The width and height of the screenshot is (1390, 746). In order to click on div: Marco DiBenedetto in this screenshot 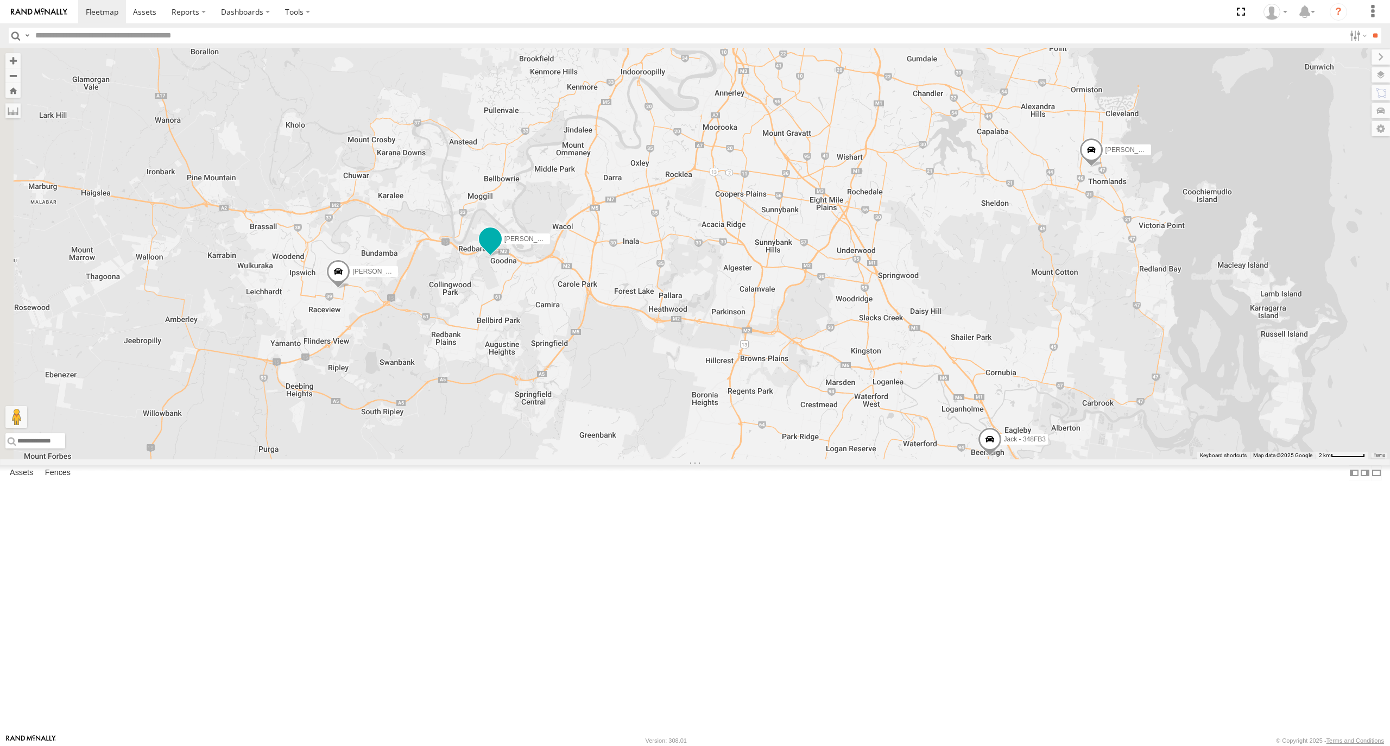, I will do `click(1276, 12)`.